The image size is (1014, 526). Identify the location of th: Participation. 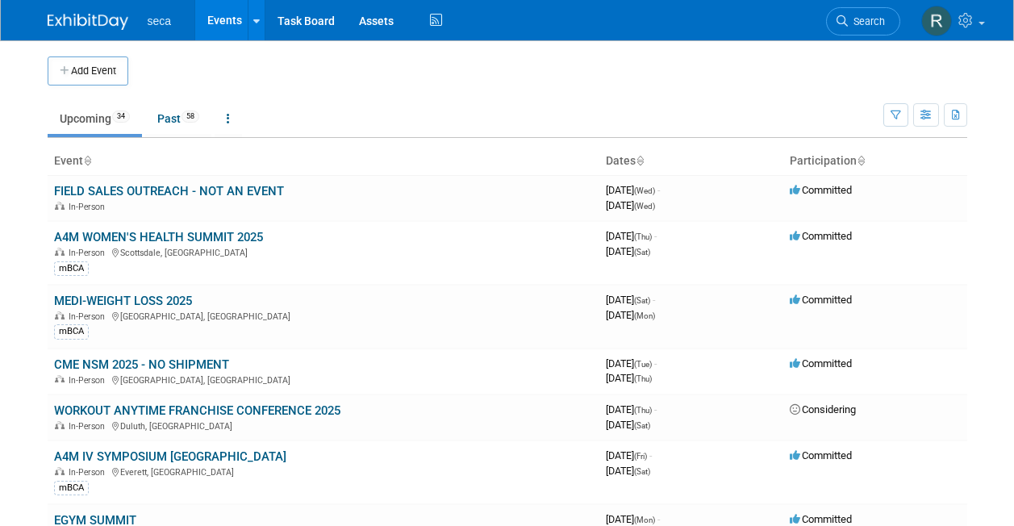
(875, 161).